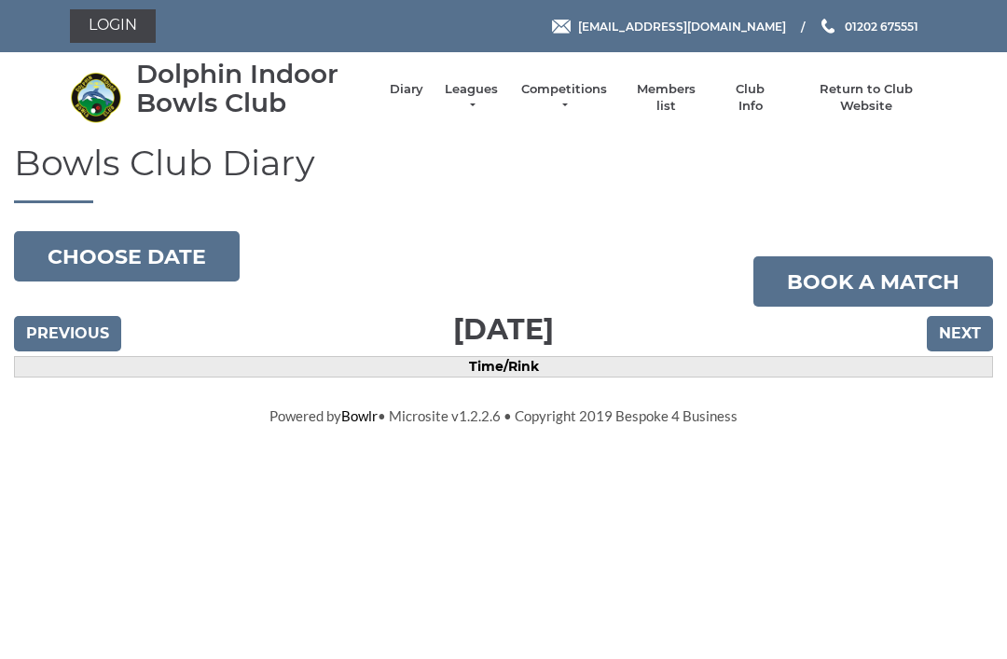  Describe the element at coordinates (113, 26) in the screenshot. I see `a: Login` at that location.